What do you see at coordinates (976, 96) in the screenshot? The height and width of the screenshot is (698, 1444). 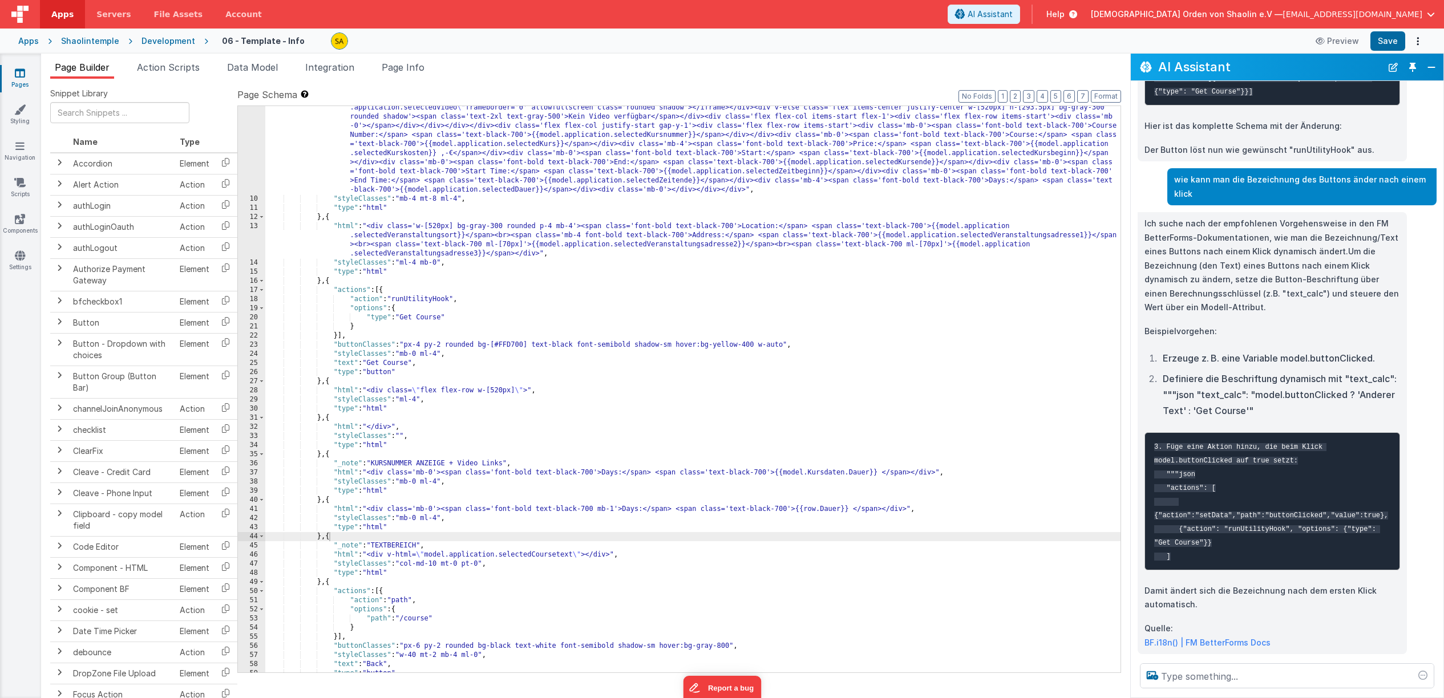 I see `button: No Folds` at bounding box center [976, 96].